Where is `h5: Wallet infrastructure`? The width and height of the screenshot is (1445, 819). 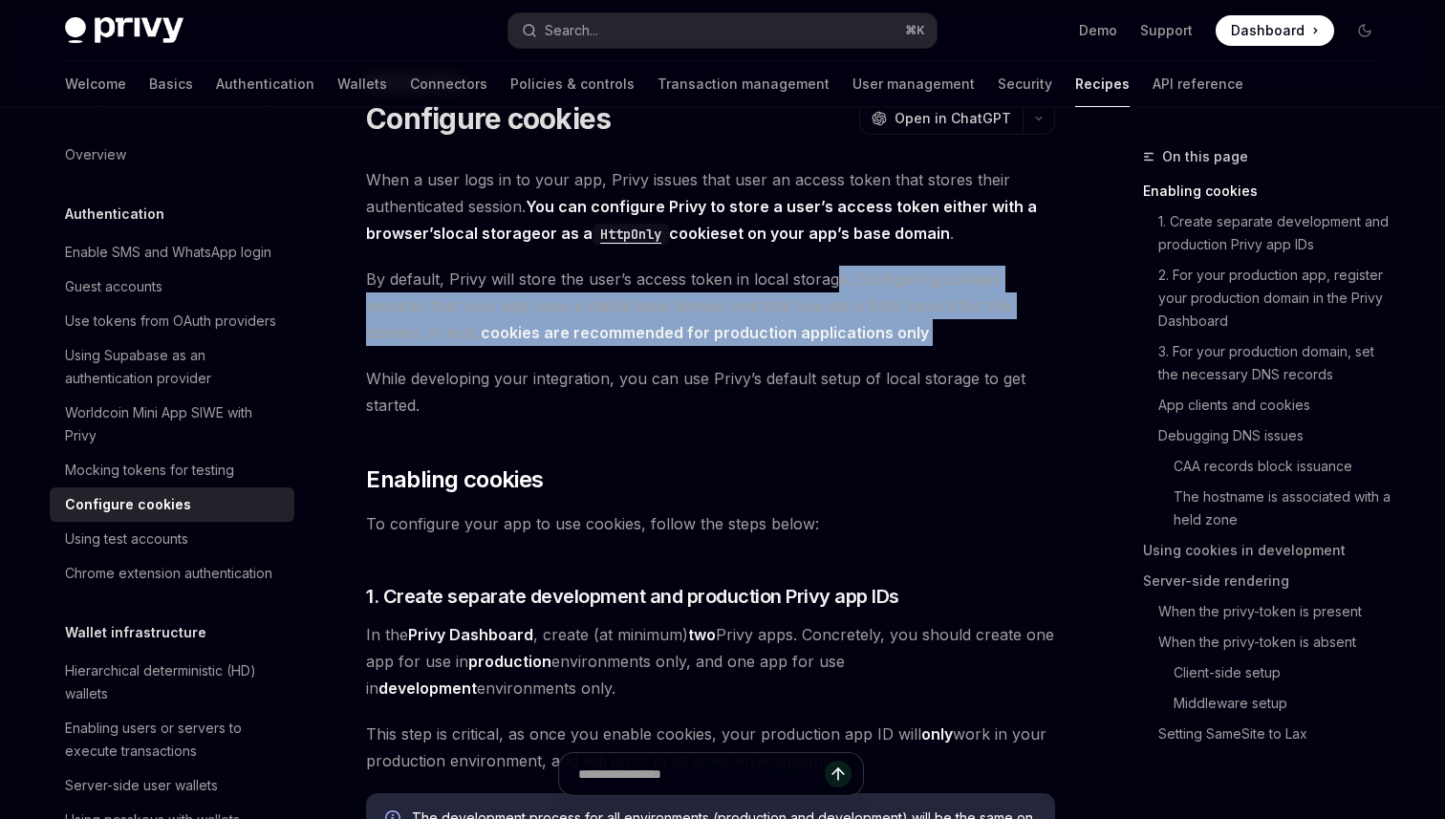 h5: Wallet infrastructure is located at coordinates (136, 633).